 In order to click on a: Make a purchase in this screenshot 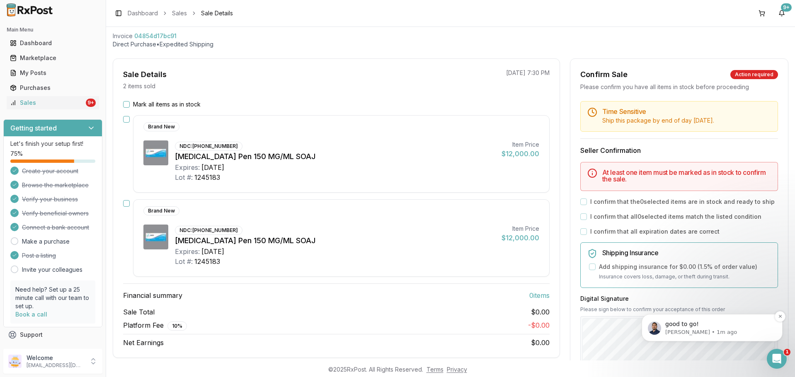, I will do `click(46, 242)`.